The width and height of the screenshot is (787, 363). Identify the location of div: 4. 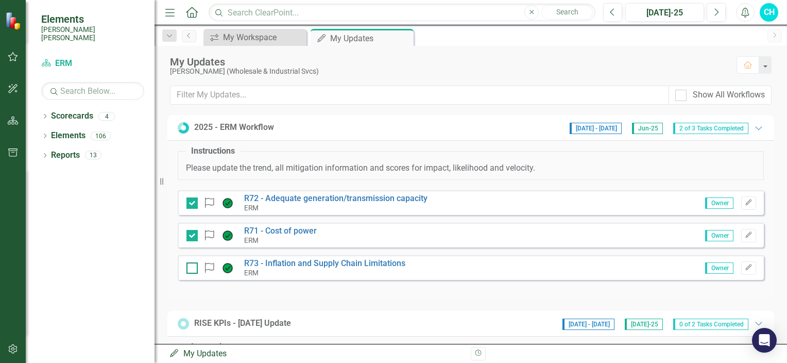
(107, 116).